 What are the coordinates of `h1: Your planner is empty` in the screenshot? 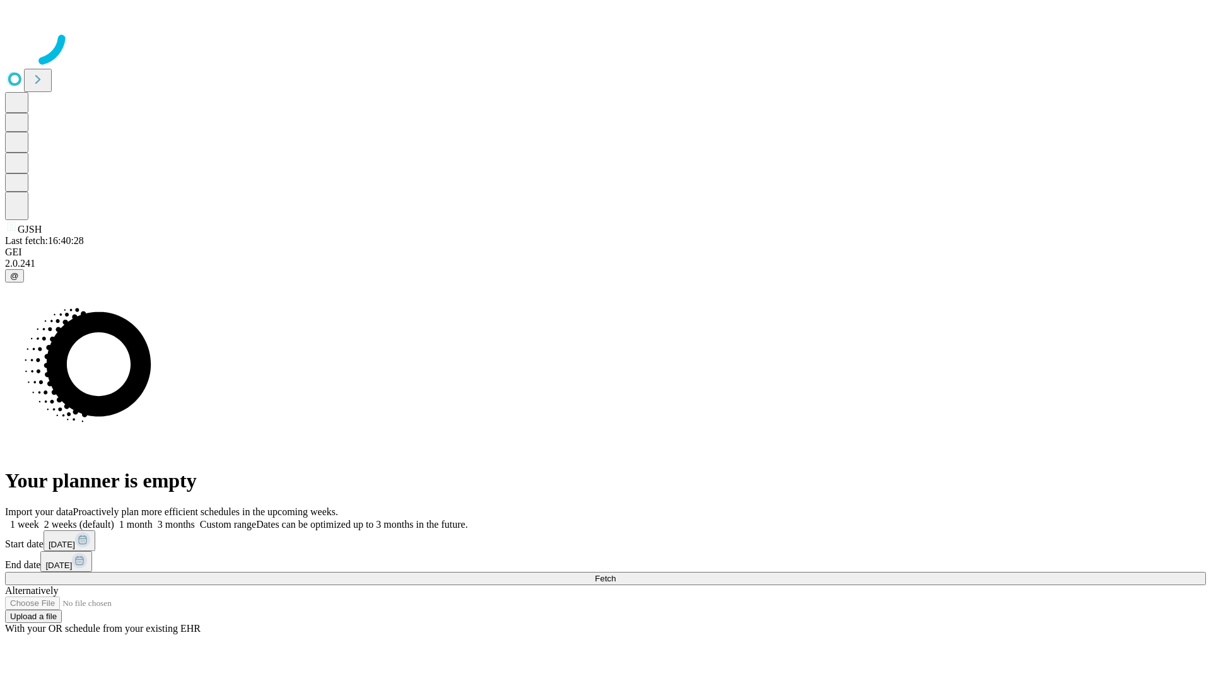 It's located at (605, 480).